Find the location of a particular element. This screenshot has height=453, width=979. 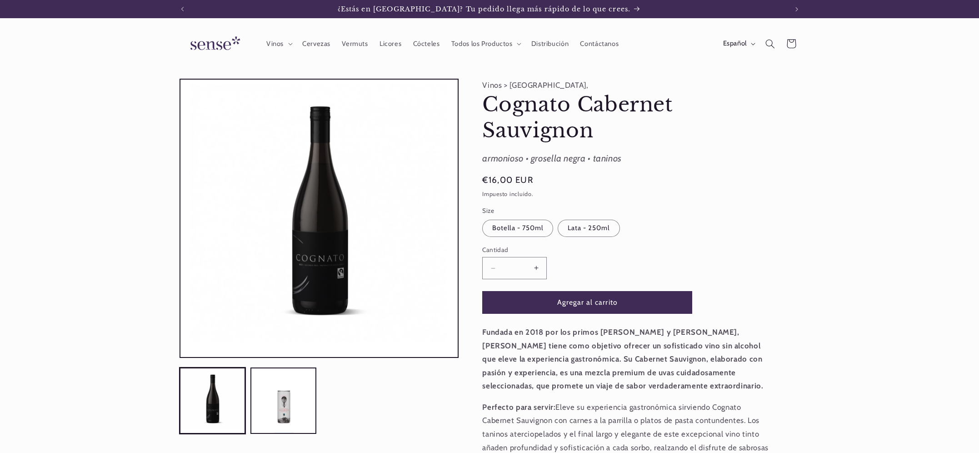

h1: Cognato Cabernet Sauvignon is located at coordinates (626, 117).